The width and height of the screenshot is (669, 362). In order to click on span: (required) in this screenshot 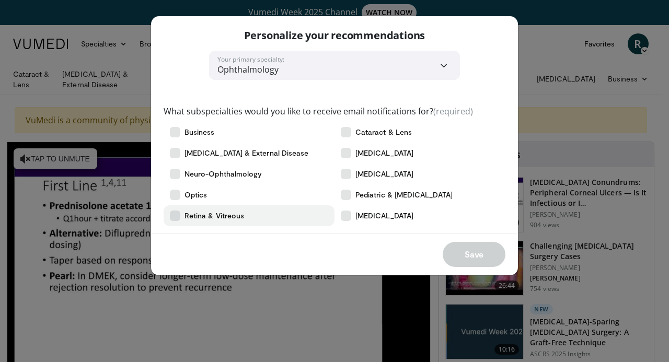, I will do `click(453, 111)`.